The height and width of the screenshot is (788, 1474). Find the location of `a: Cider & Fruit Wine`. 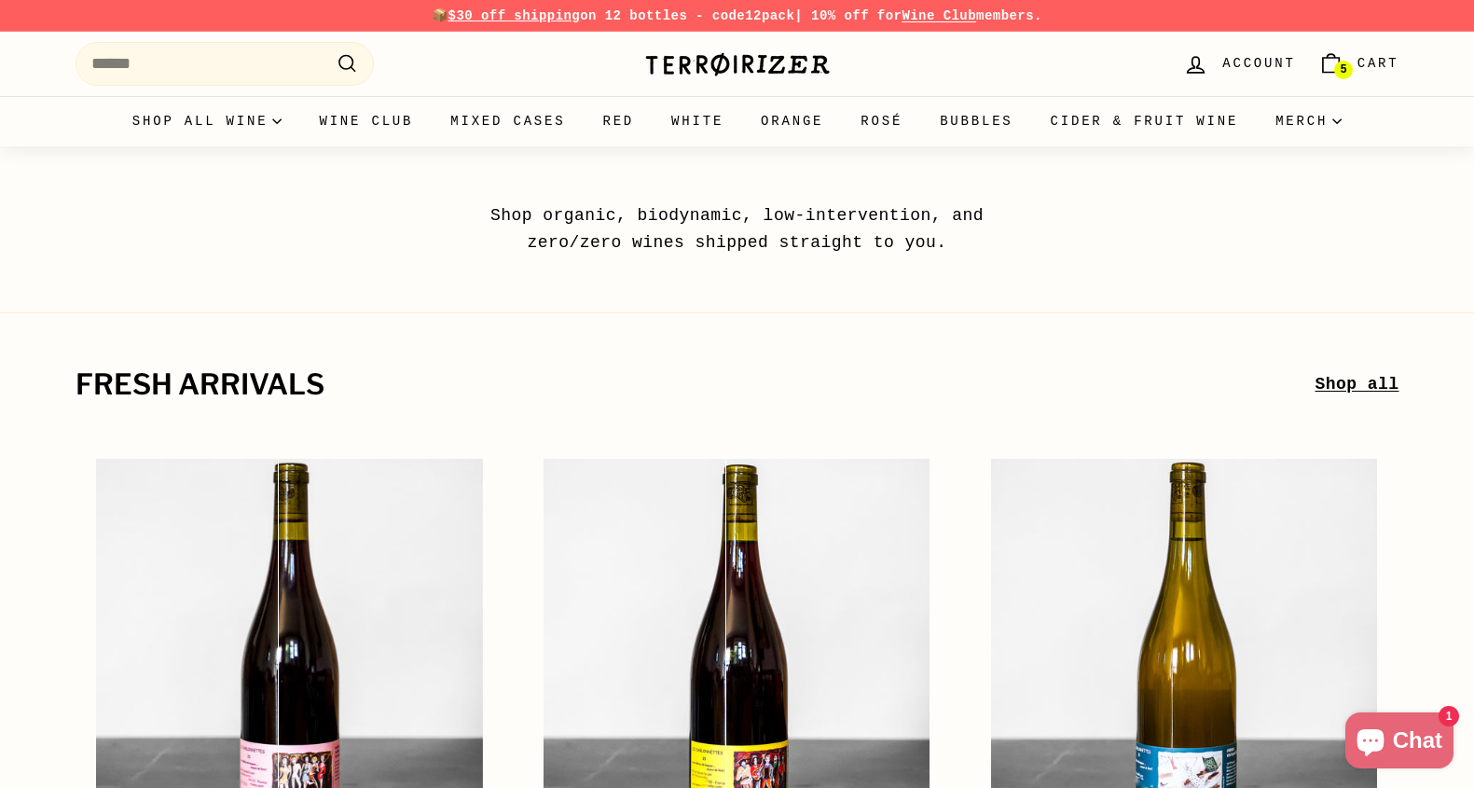

a: Cider & Fruit Wine is located at coordinates (1145, 121).